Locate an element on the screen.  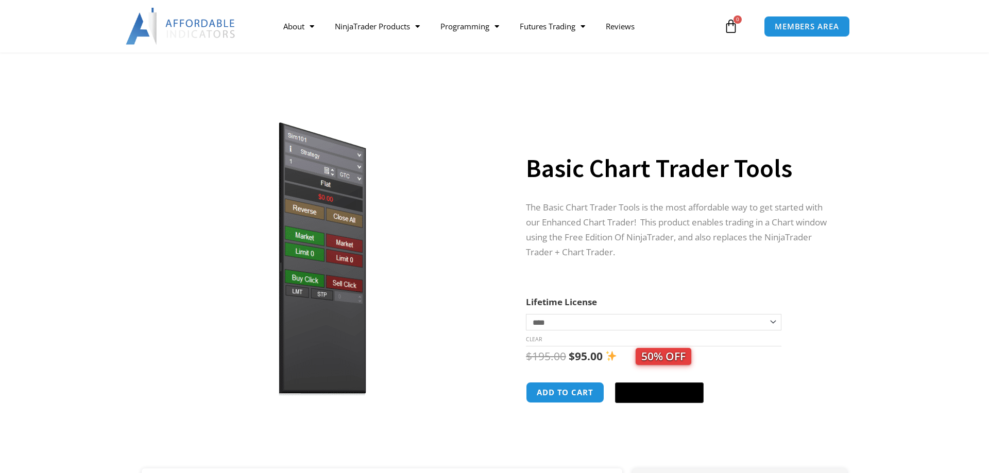
h1: Basic Chart Trader Tools is located at coordinates (676, 168).